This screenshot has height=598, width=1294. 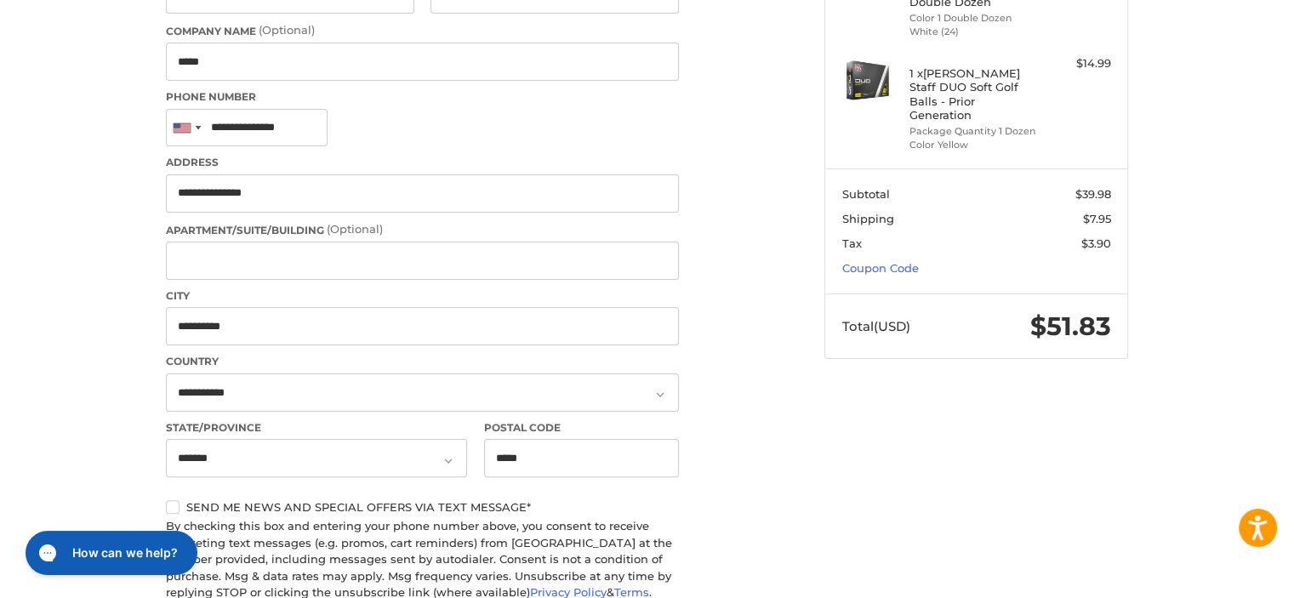 I want to click on span: $7.95, so click(x=1096, y=219).